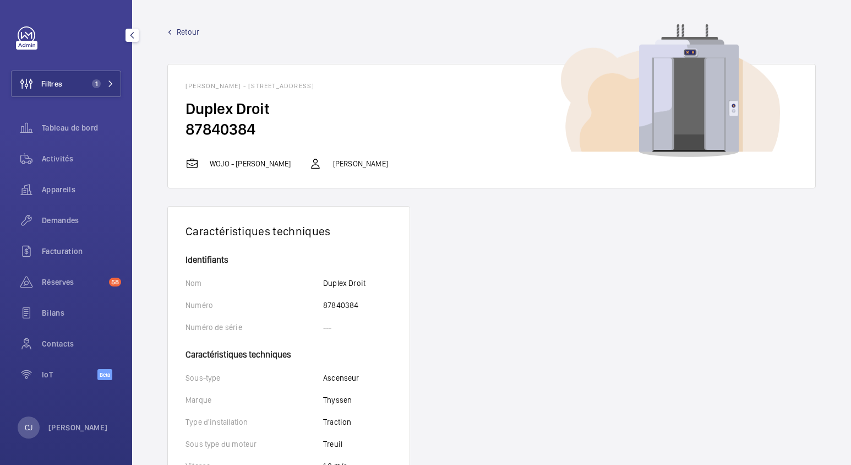  I want to click on h4: Caractéristiques techniques, so click(288, 351).